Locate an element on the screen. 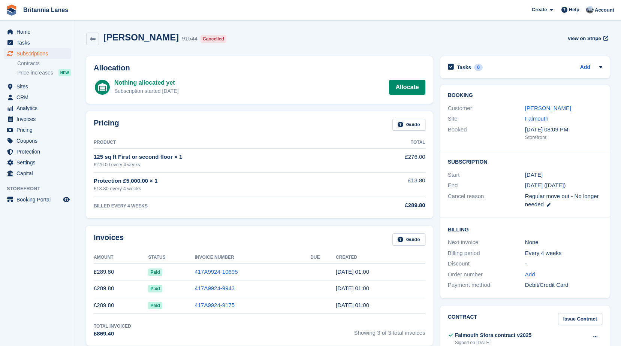 This screenshot has height=346, width=621. div: Cancel reason is located at coordinates (486, 200).